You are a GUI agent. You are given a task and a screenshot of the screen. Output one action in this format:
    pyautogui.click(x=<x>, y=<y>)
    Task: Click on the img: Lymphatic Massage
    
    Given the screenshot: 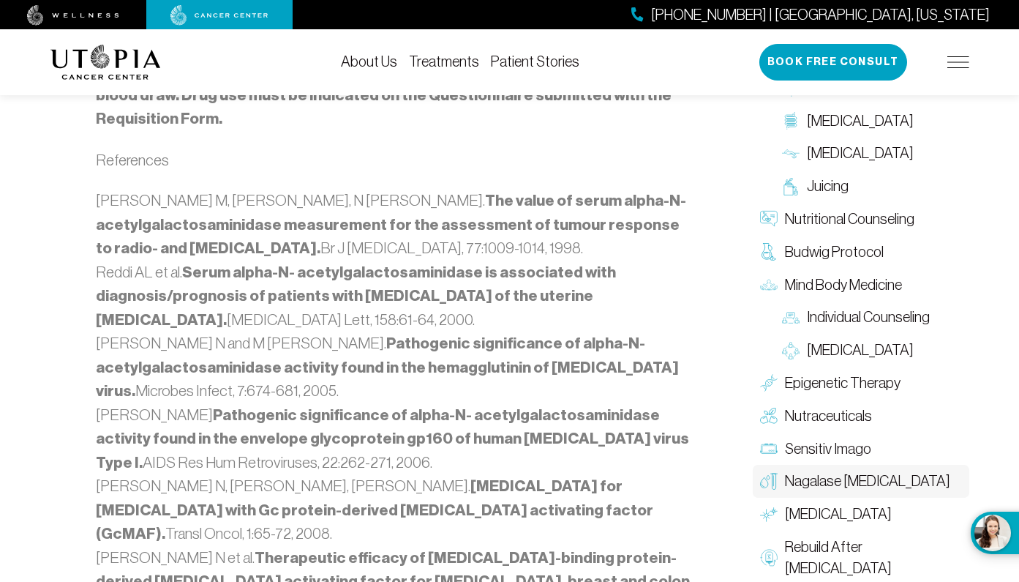 What is the action you would take?
    pyautogui.click(x=791, y=154)
    